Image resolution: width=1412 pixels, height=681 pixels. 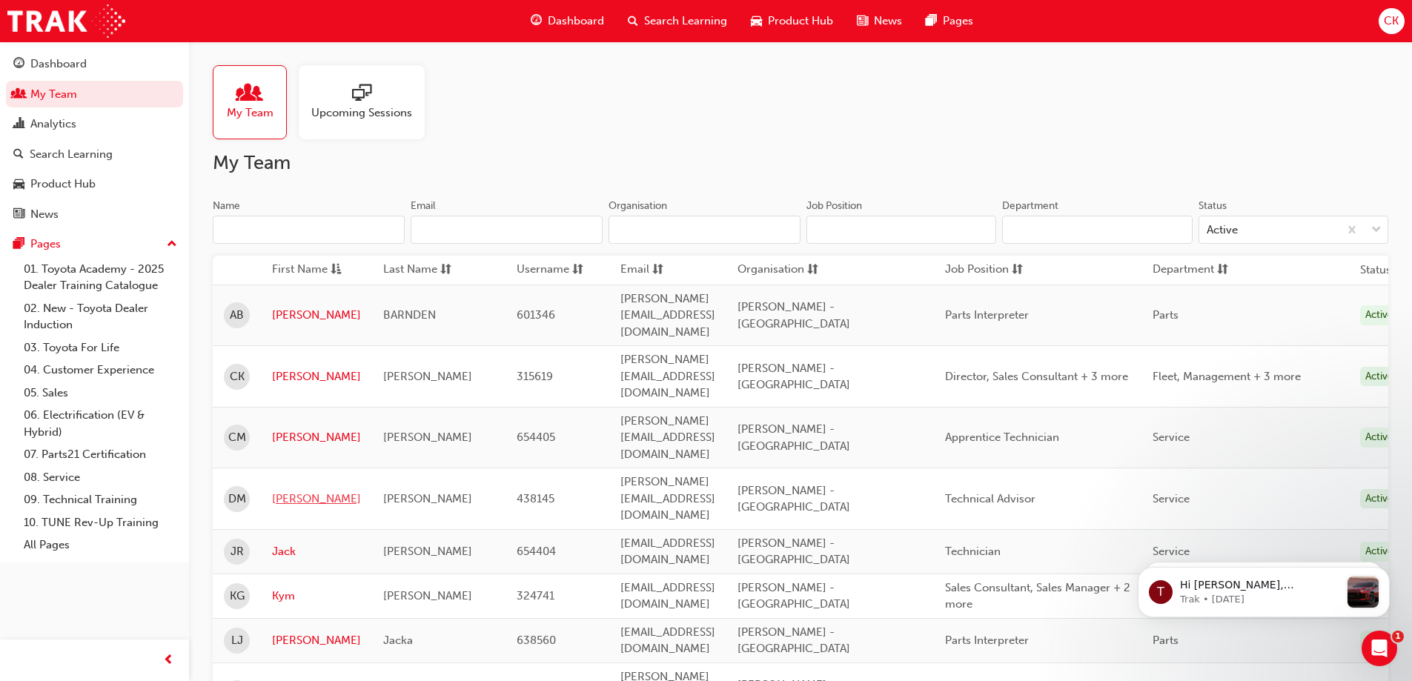 I want to click on span: 638560, so click(x=536, y=640).